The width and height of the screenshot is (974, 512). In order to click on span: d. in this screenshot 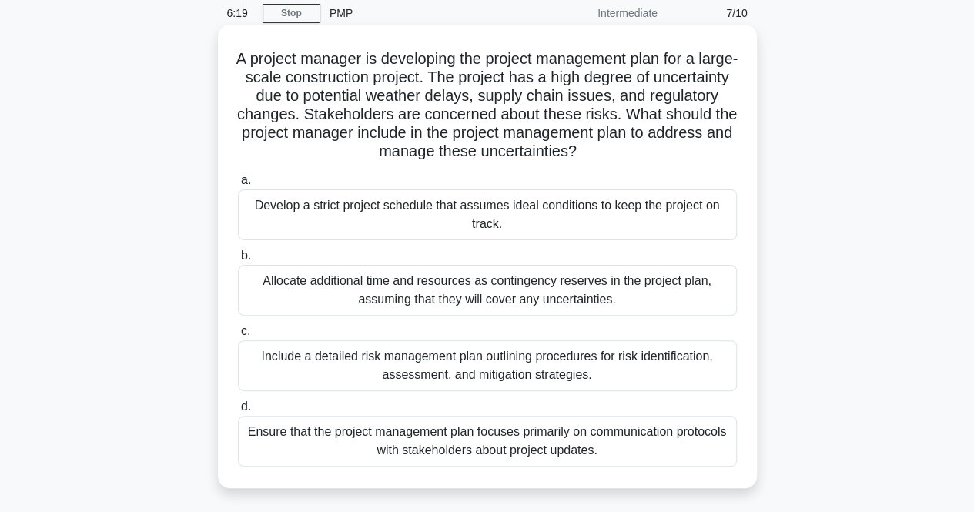, I will do `click(246, 406)`.